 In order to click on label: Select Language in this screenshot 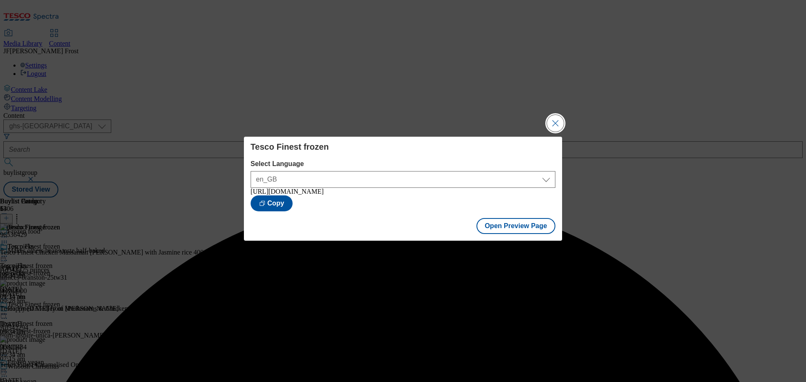, I will do `click(403, 164)`.